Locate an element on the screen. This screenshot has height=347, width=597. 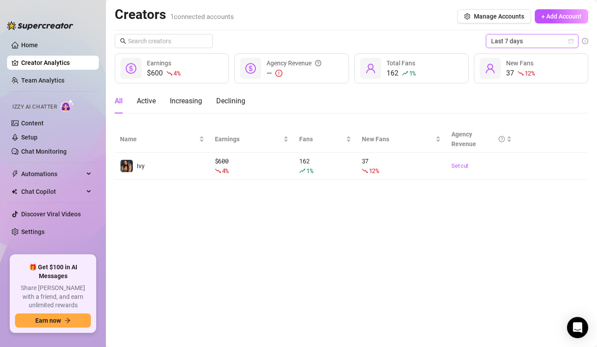
a: Settings is located at coordinates (33, 232).